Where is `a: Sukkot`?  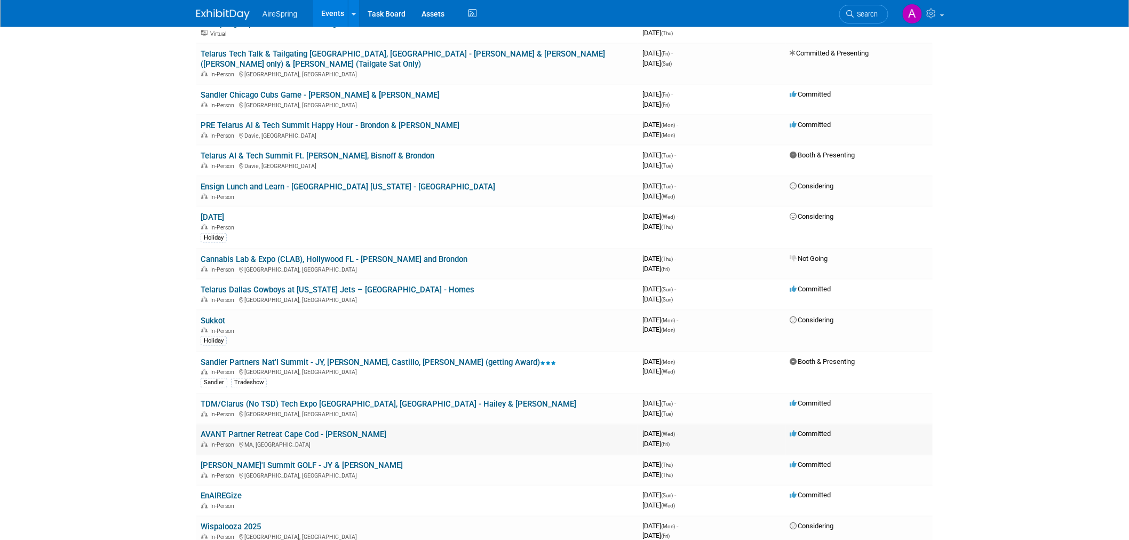
a: Sukkot is located at coordinates (213, 321).